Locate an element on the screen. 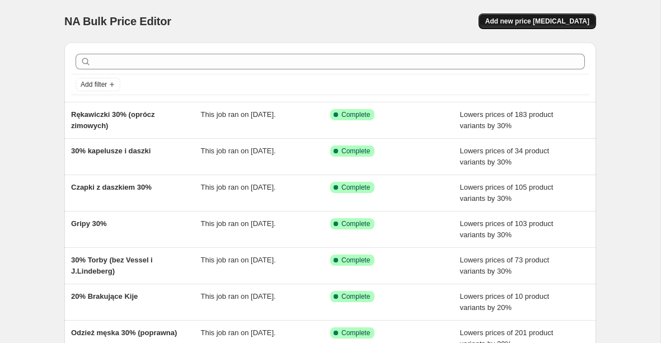 The height and width of the screenshot is (343, 661). span: Gripy 30% is located at coordinates (89, 223).